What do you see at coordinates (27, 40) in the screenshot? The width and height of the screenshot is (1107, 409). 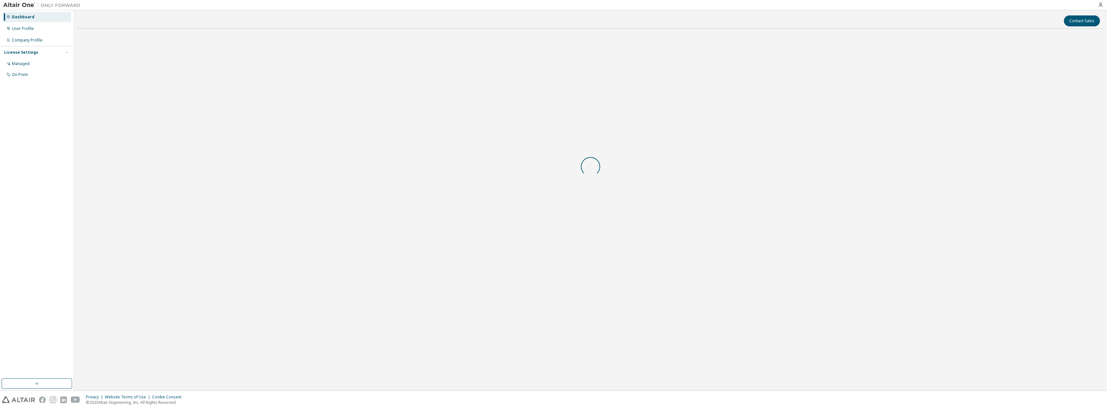 I see `div: Company Profile` at bounding box center [27, 40].